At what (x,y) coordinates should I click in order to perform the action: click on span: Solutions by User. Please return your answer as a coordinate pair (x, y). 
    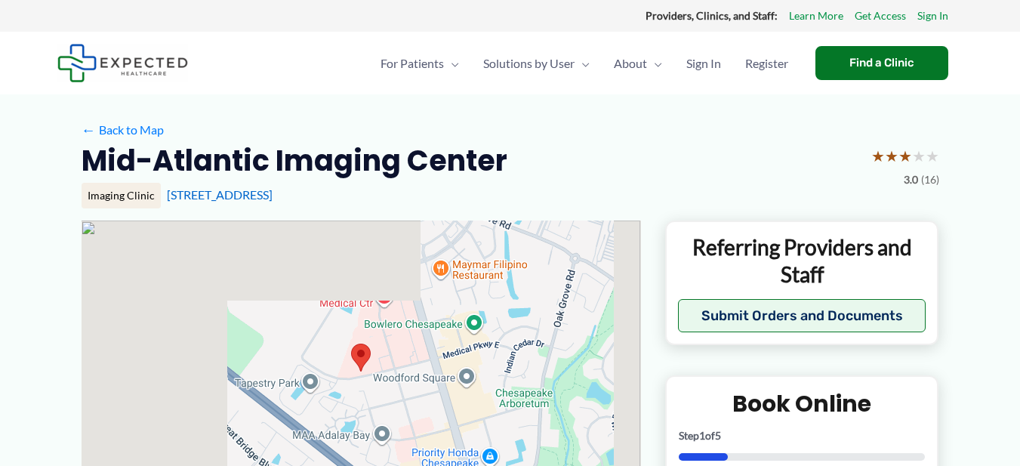
    Looking at the image, I should click on (528, 63).